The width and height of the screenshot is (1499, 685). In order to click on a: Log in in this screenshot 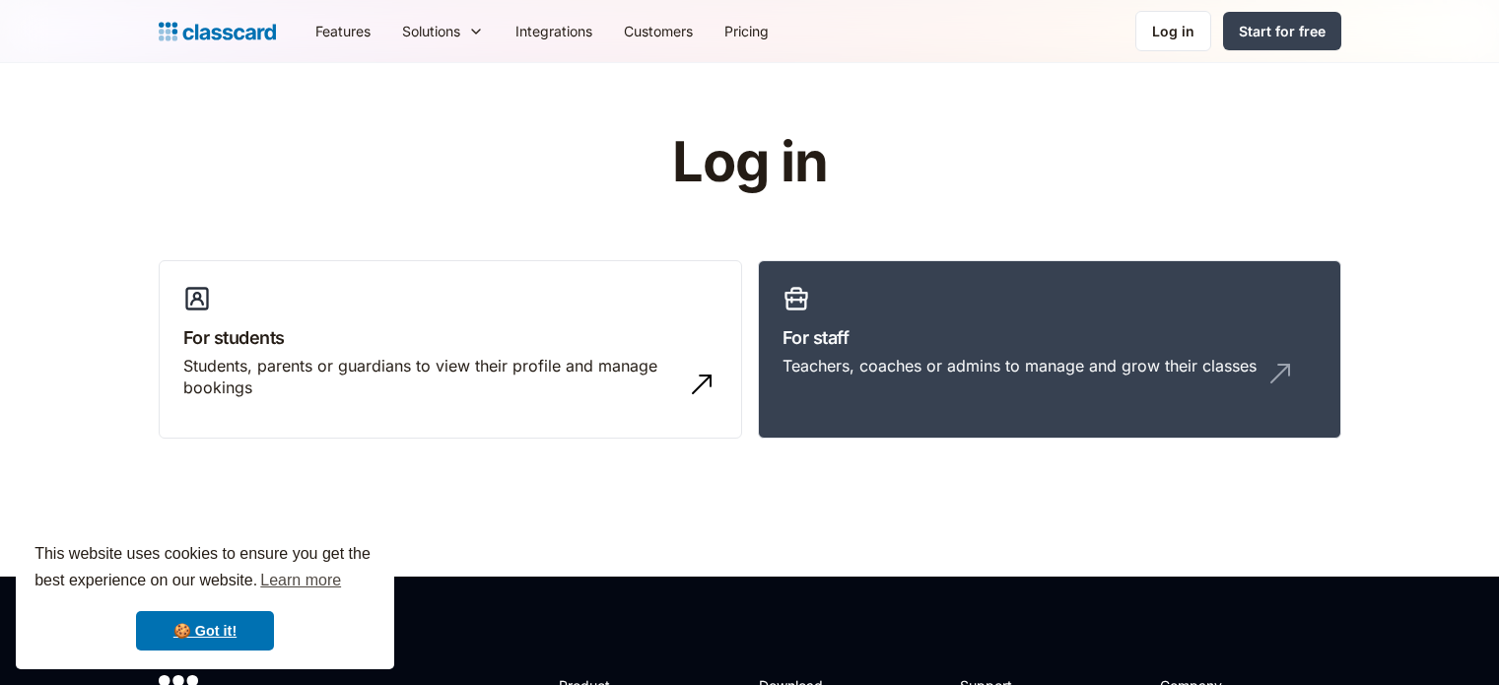, I will do `click(1172, 31)`.